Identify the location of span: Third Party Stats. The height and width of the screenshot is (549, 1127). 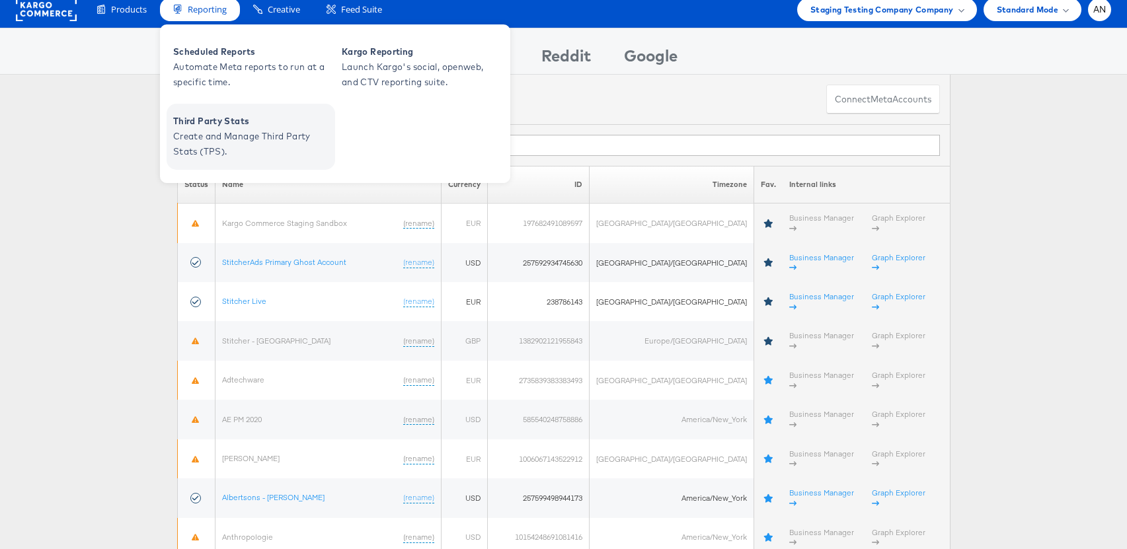
(253, 121).